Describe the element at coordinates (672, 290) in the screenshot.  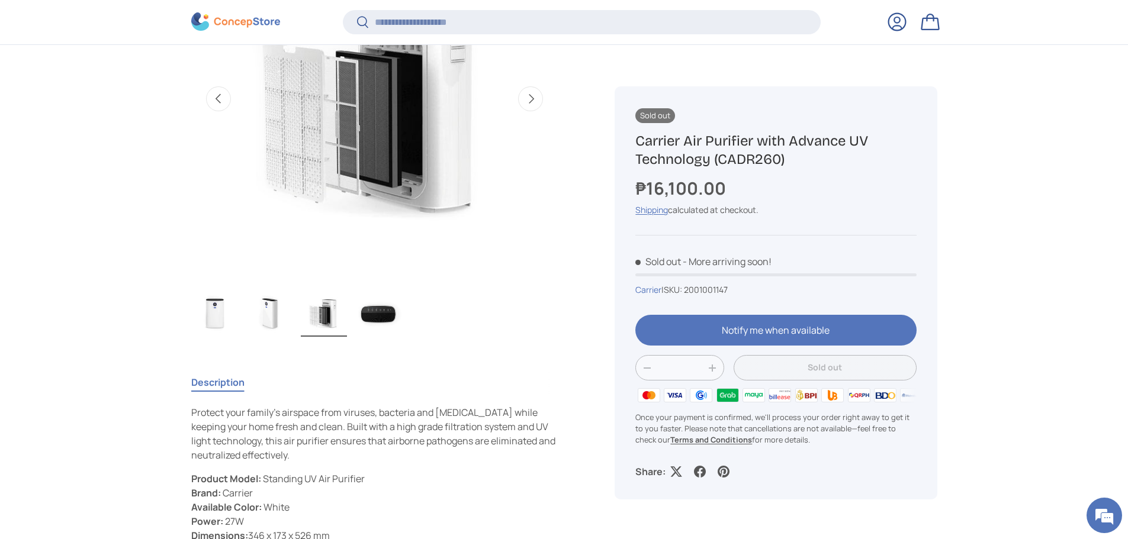
I see `span: SKU:` at that location.